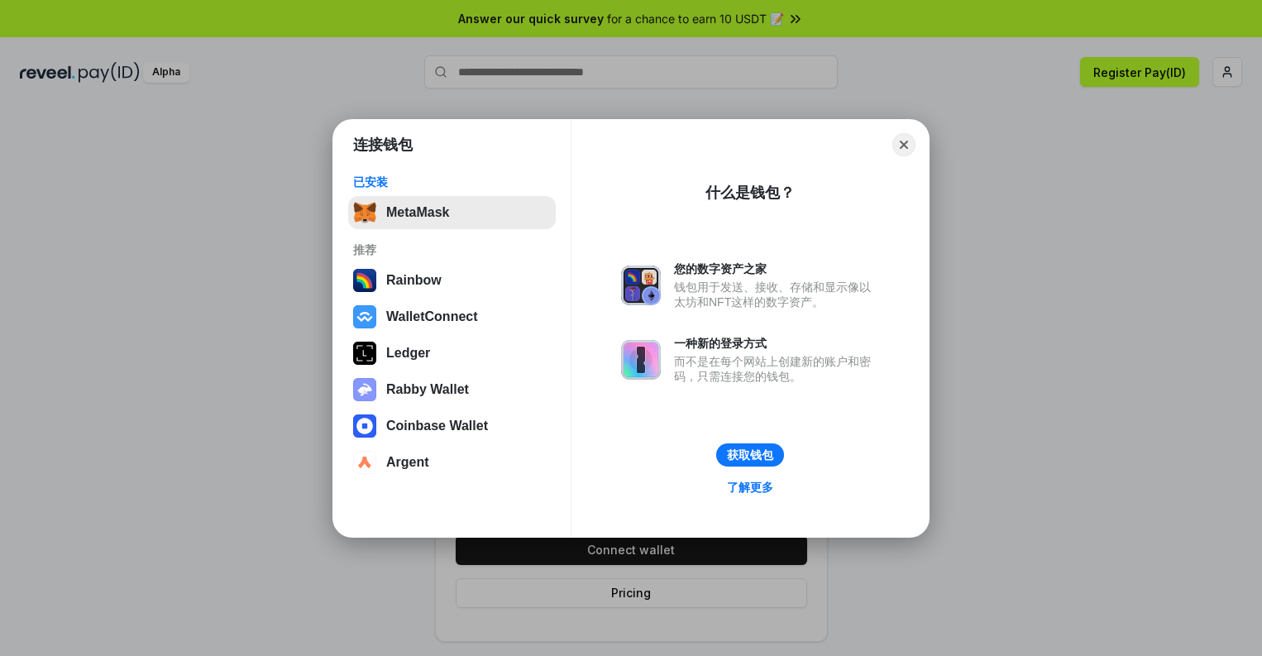  I want to click on img: svg+xml,%3Csvg%20width%3D%22120%22%20height%3D%22120%22%20viewBox%3D%220%200%20120%20120%22%20fil..., so click(365, 280).